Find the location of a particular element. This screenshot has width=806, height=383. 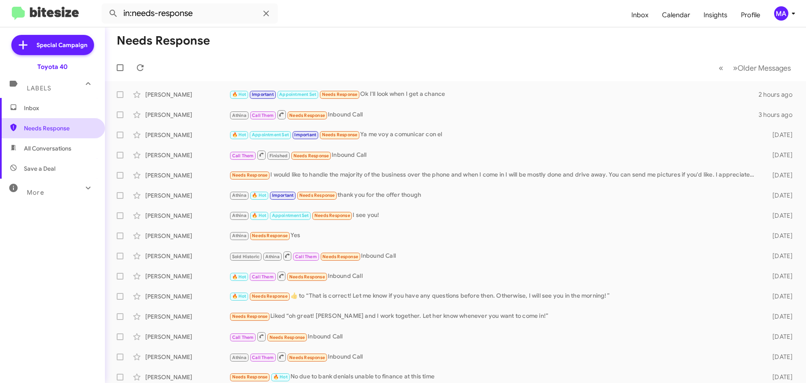

a: Special Campaign is located at coordinates (53, 45).